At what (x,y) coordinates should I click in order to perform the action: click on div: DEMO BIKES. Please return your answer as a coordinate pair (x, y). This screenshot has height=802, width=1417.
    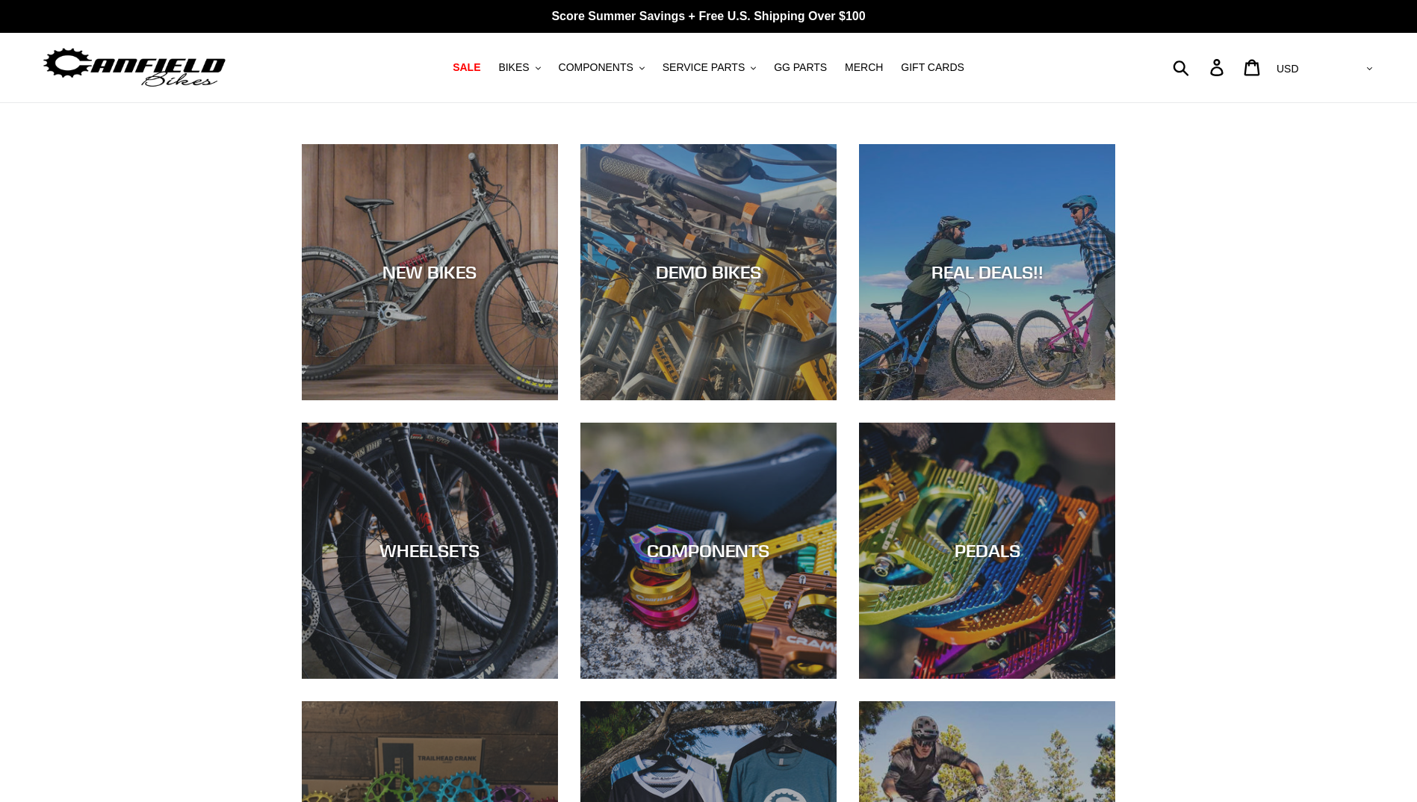
    Looking at the image, I should click on (708, 272).